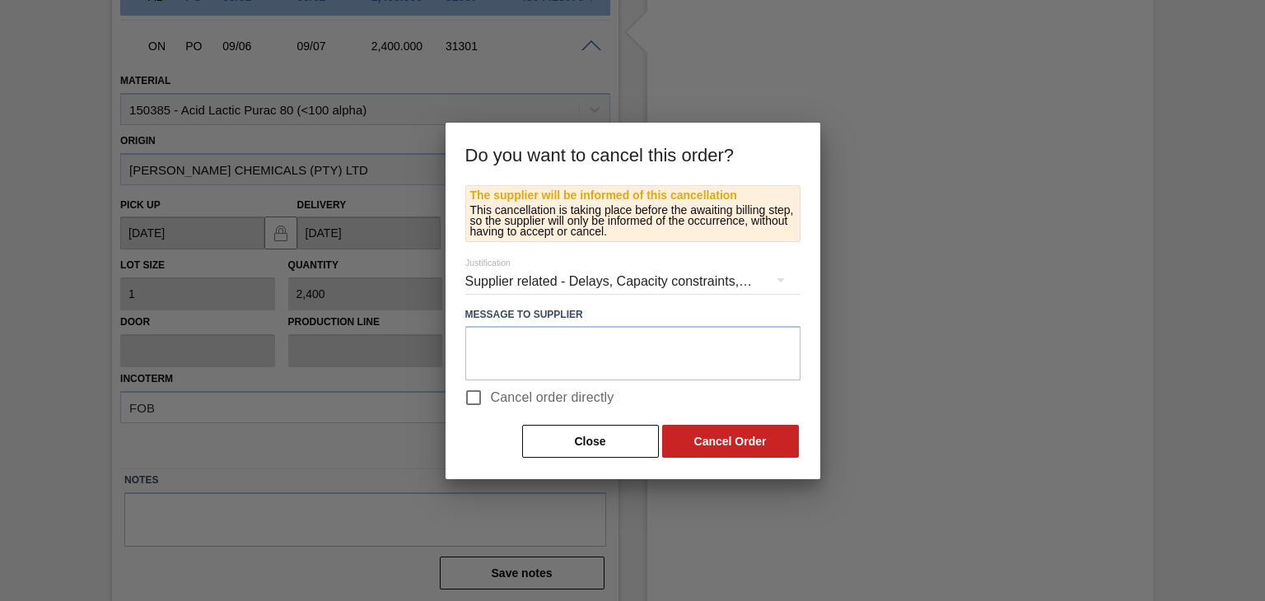  Describe the element at coordinates (633, 154) in the screenshot. I see `h3: Do you want to cancel this order?` at that location.